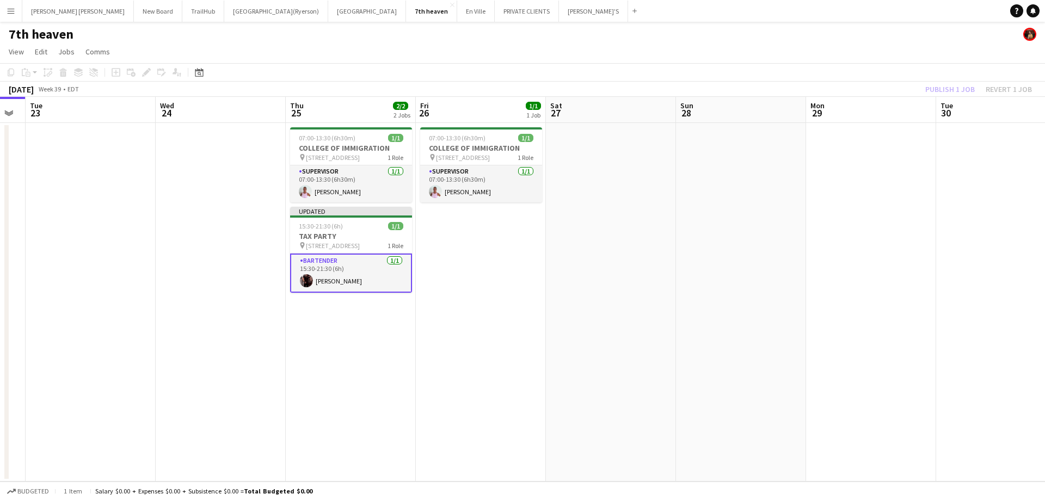  I want to click on span: Sun, so click(687, 106).